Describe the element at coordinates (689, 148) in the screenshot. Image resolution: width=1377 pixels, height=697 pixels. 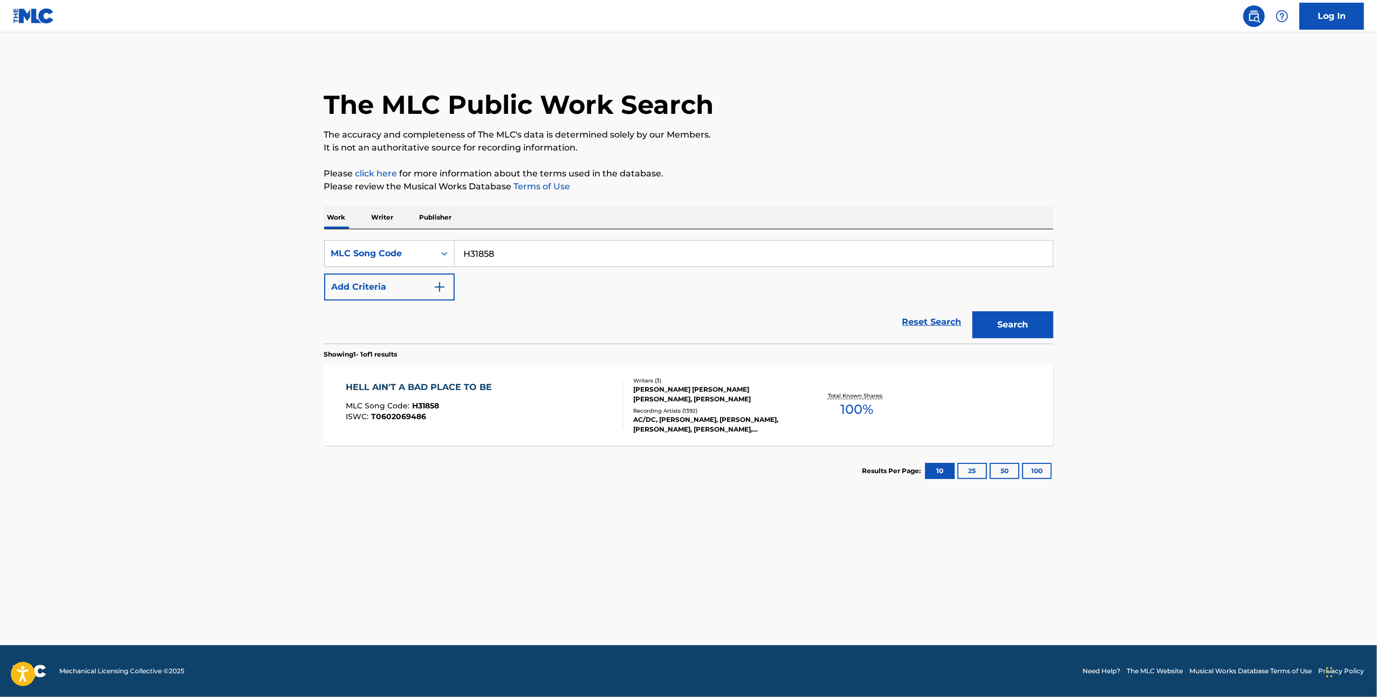
I see `p: It is not an authoritative source for recording information.` at that location.